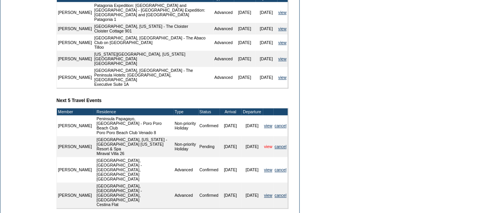 The width and height of the screenshot is (489, 213). Describe the element at coordinates (186, 112) in the screenshot. I see `td: Type` at that location.